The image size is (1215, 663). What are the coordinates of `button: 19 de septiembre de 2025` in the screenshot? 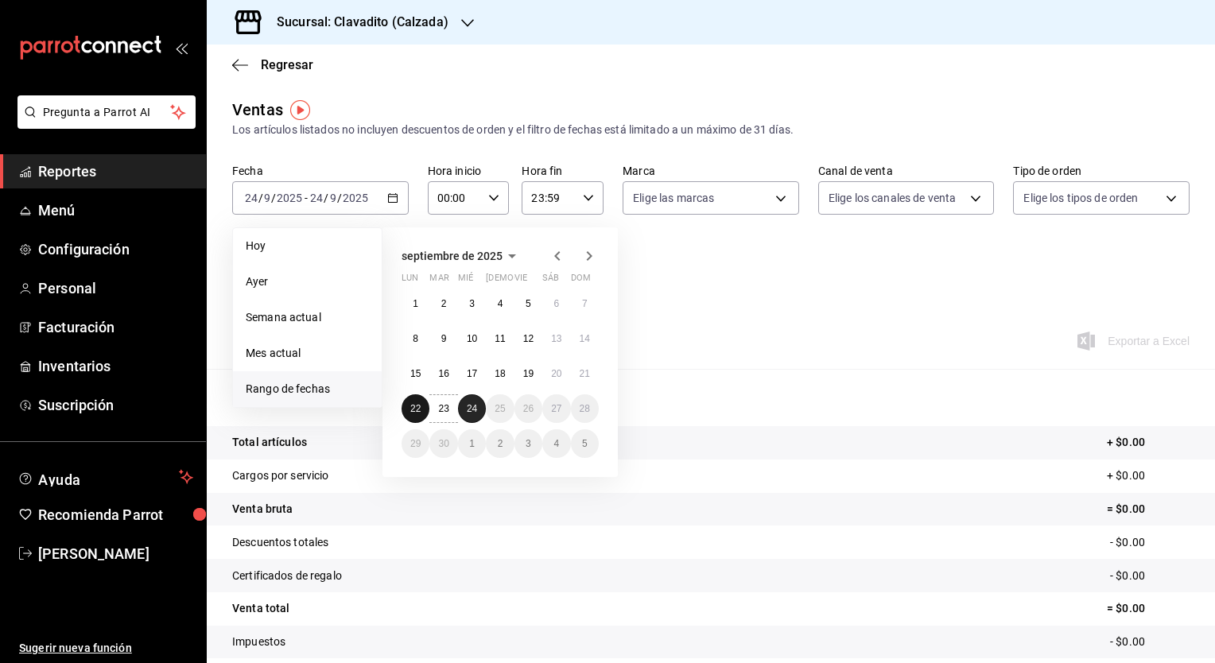 It's located at (528, 374).